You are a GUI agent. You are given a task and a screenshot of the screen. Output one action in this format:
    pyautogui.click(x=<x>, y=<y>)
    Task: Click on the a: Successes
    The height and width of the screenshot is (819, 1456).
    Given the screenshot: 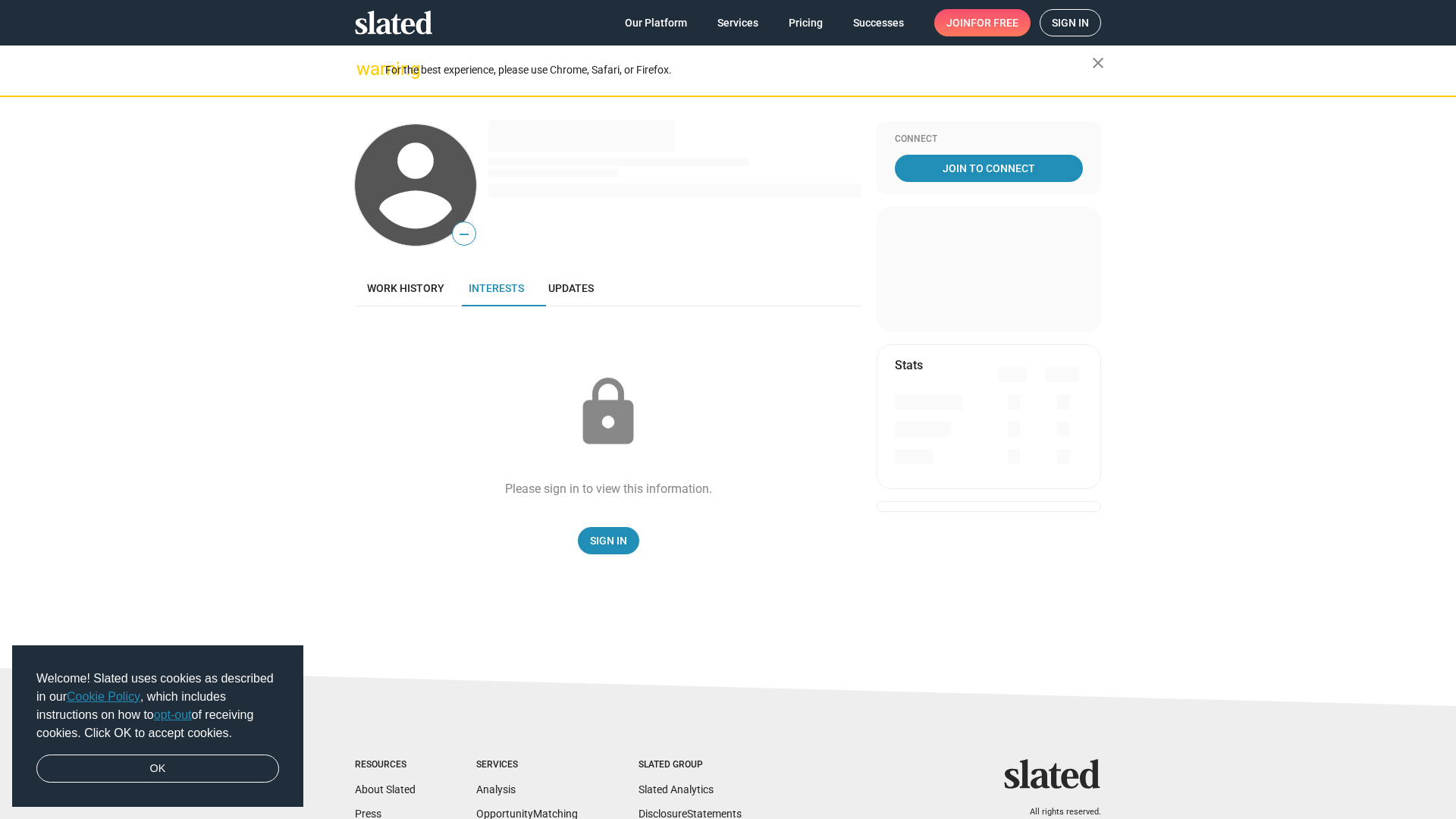 What is the action you would take?
    pyautogui.click(x=878, y=22)
    